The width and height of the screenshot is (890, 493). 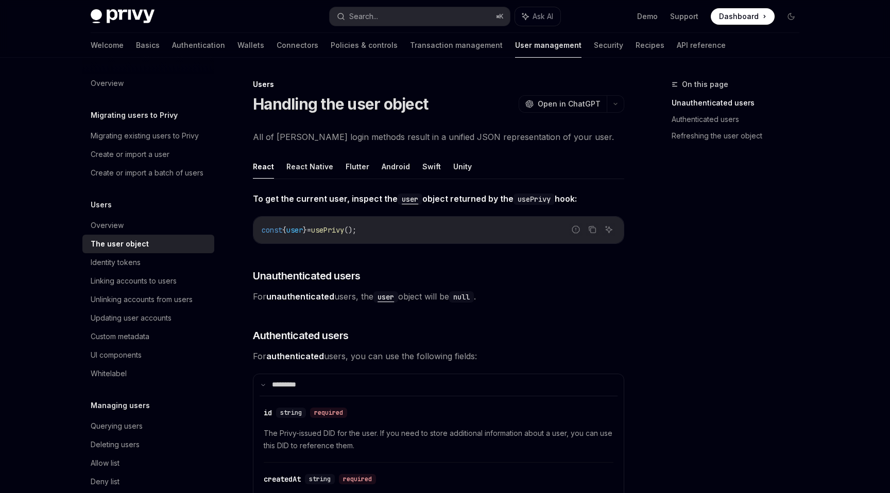 What do you see at coordinates (282, 479) in the screenshot?
I see `div: createdAt` at bounding box center [282, 479].